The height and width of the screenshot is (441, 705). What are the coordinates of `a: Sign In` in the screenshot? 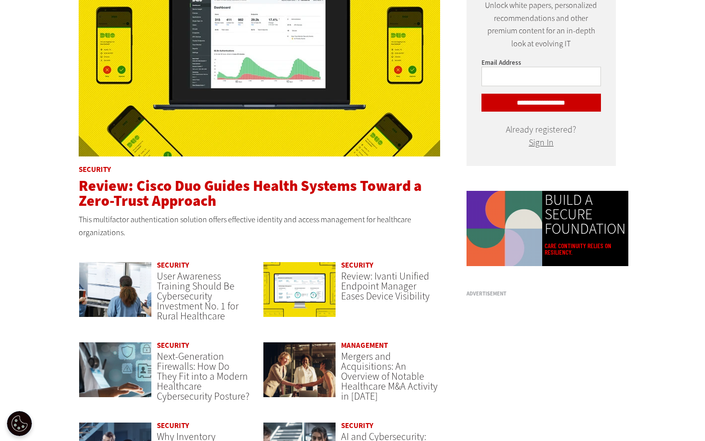 It's located at (541, 142).